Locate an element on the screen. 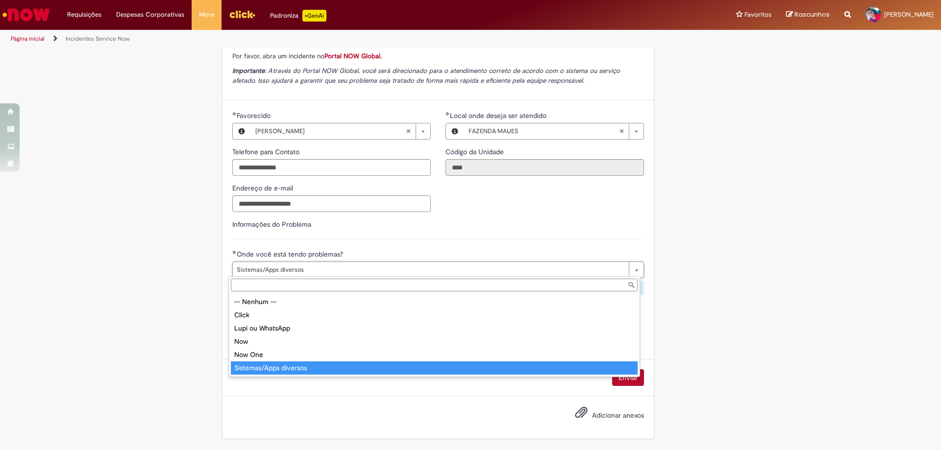  div: Sistemas/Apps diversos is located at coordinates (434, 368).